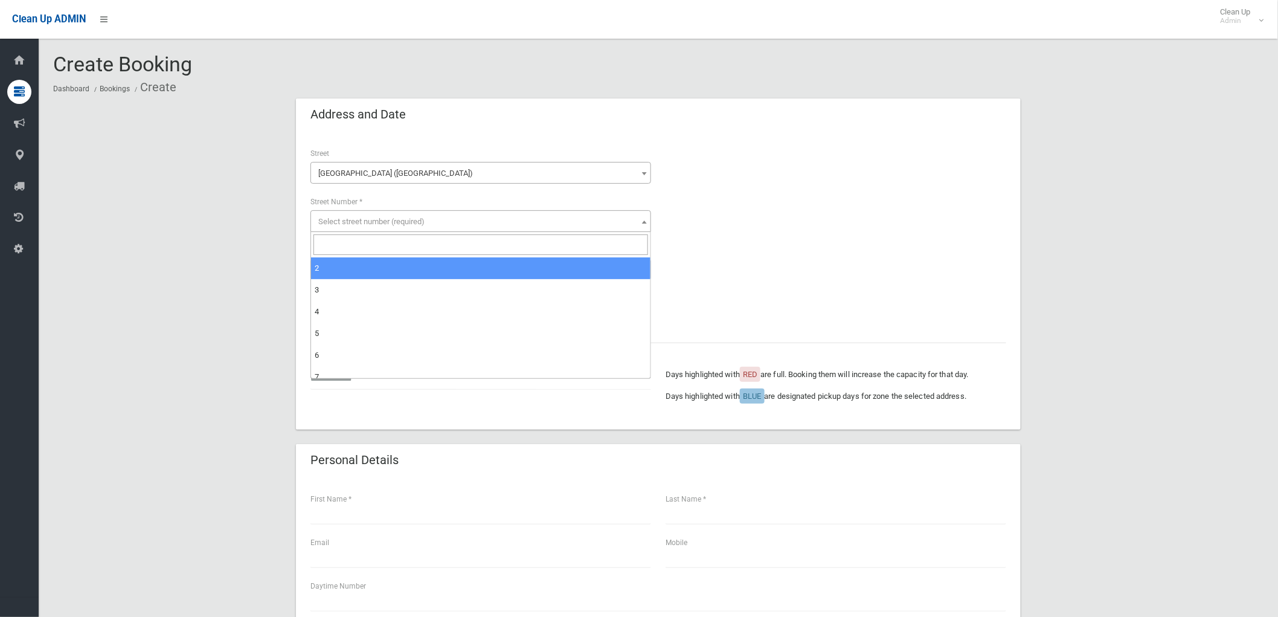  What do you see at coordinates (836, 375) in the screenshot?
I see `p: Days highlighted with are full. Booking them will increase the capacity for that day.` at bounding box center [836, 375].